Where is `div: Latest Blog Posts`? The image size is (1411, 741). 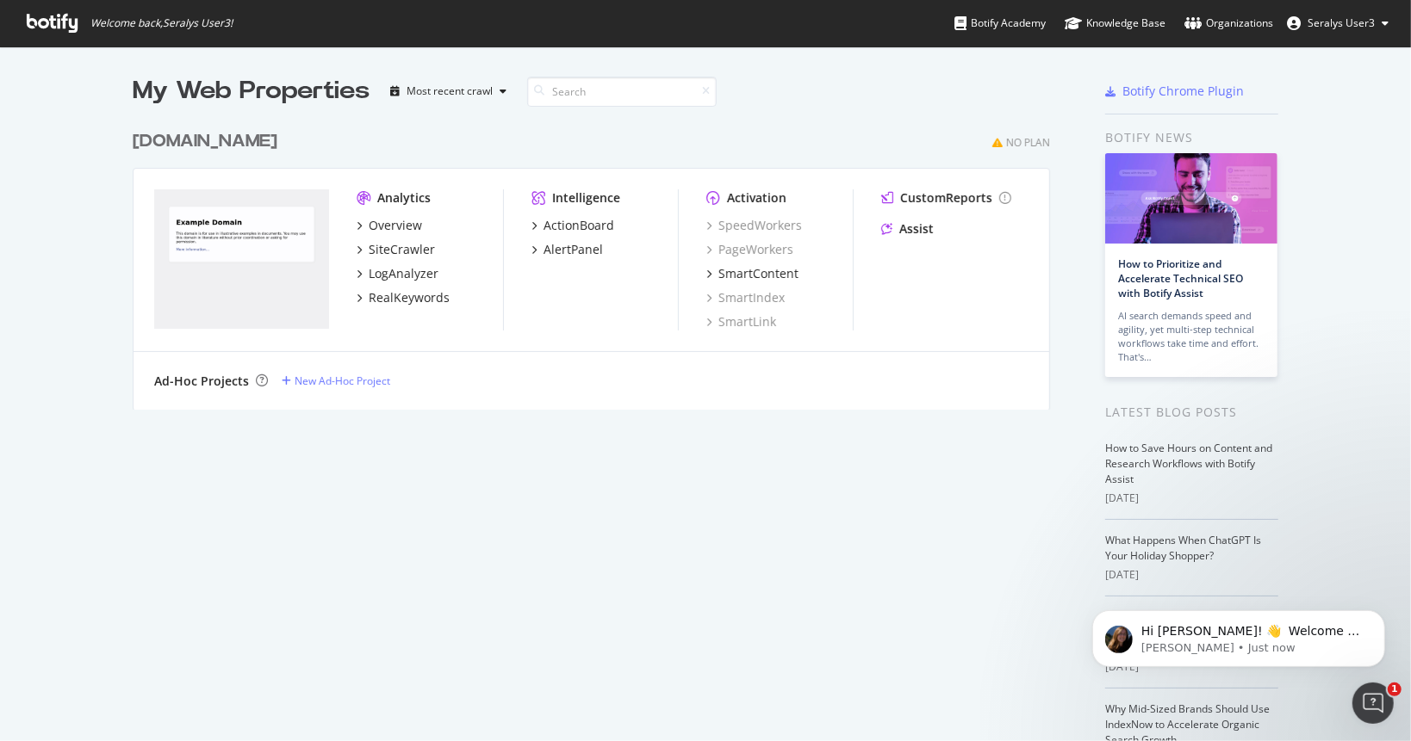 div: Latest Blog Posts is located at coordinates (1191, 413).